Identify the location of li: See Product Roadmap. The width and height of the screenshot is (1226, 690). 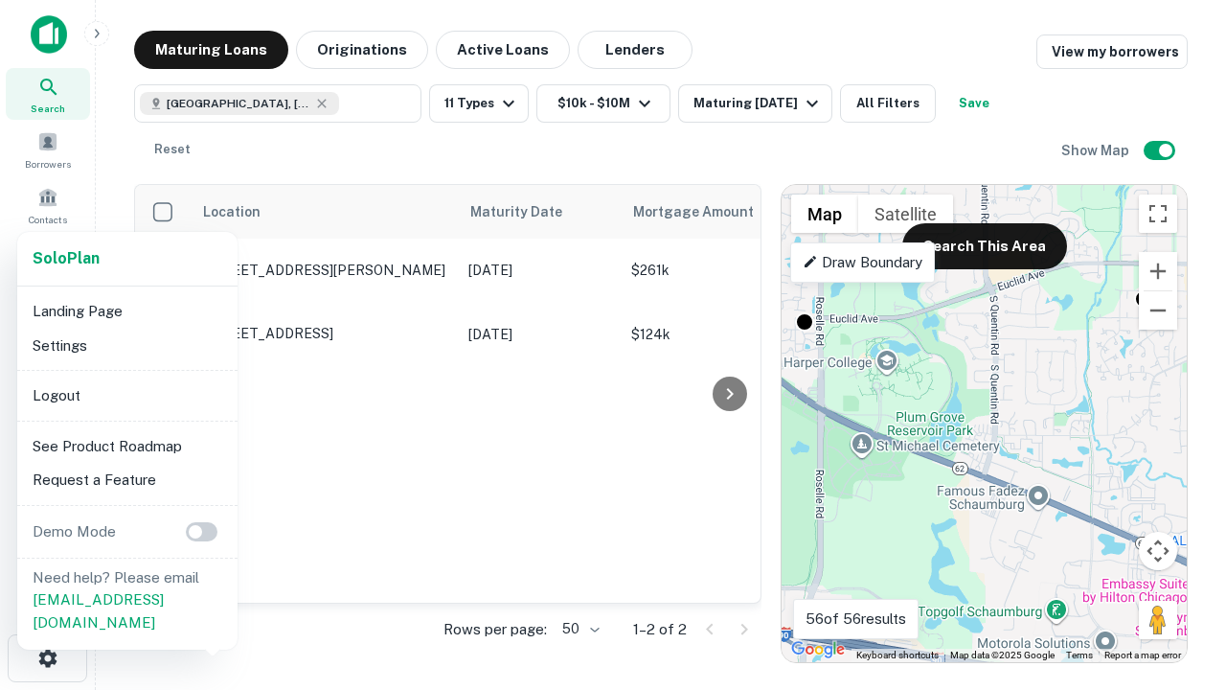
(127, 446).